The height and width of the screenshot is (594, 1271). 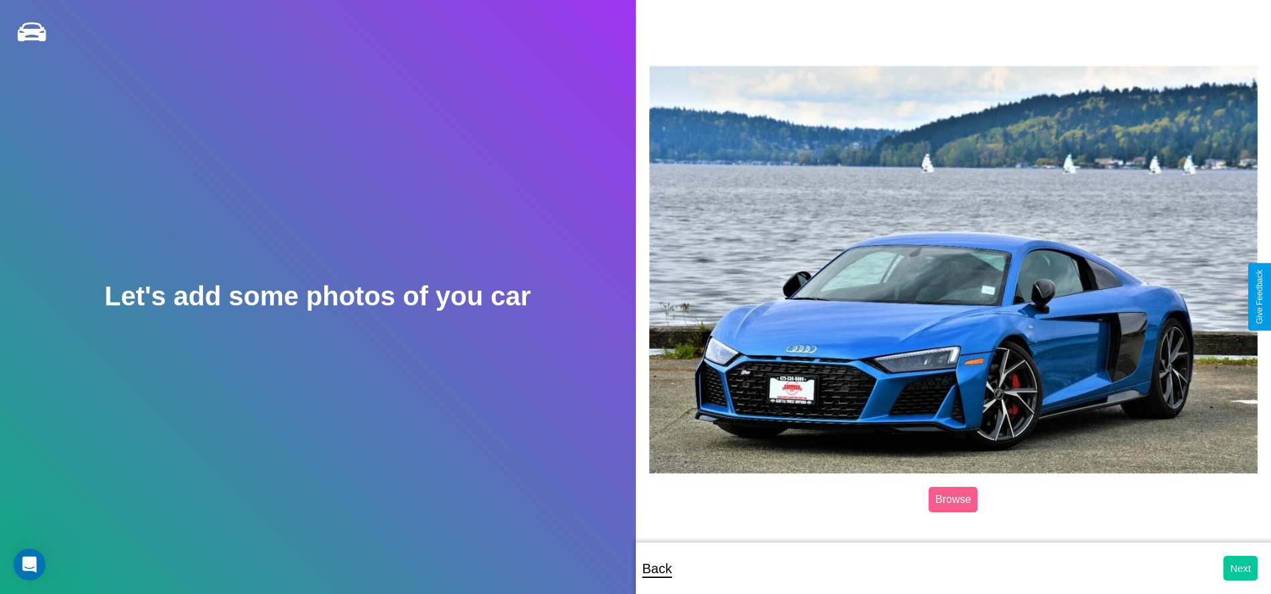 What do you see at coordinates (1240, 568) in the screenshot?
I see `button: Next` at bounding box center [1240, 568].